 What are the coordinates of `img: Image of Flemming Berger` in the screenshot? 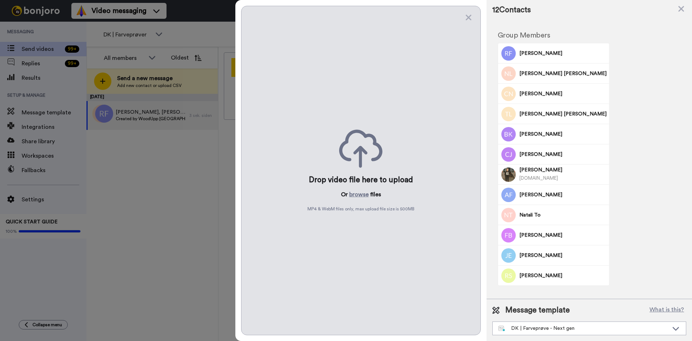 It's located at (509, 235).